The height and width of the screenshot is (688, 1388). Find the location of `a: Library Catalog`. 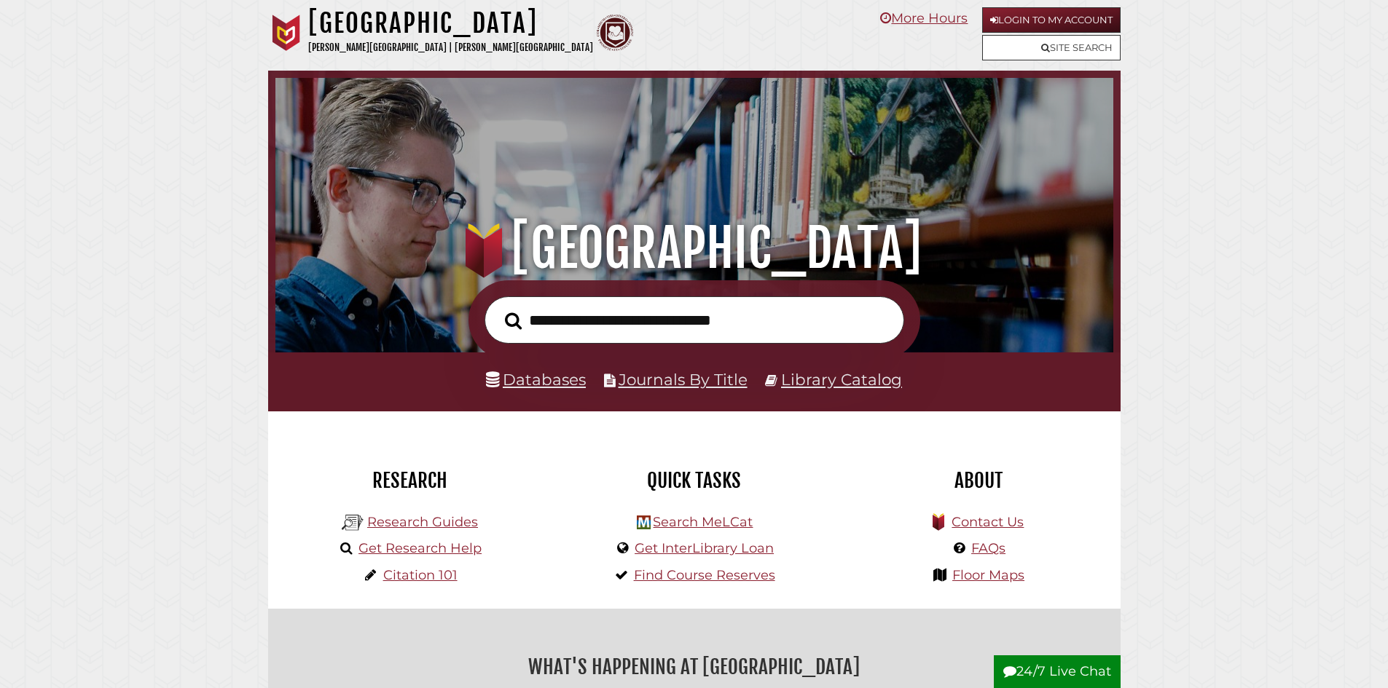

a: Library Catalog is located at coordinates (841, 379).